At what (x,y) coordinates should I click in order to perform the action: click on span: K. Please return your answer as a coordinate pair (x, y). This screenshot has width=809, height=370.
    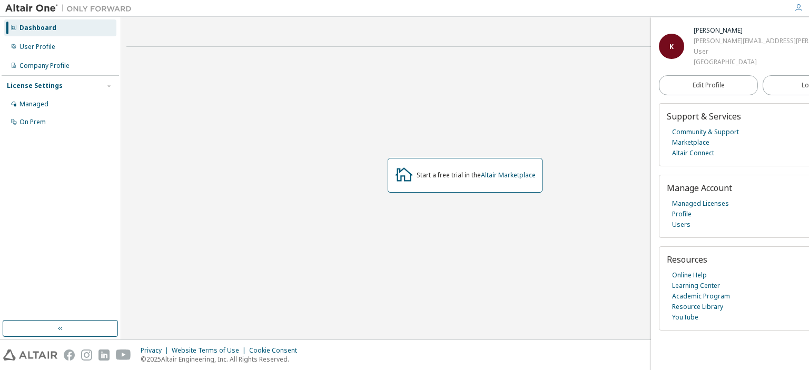
    Looking at the image, I should click on (671, 46).